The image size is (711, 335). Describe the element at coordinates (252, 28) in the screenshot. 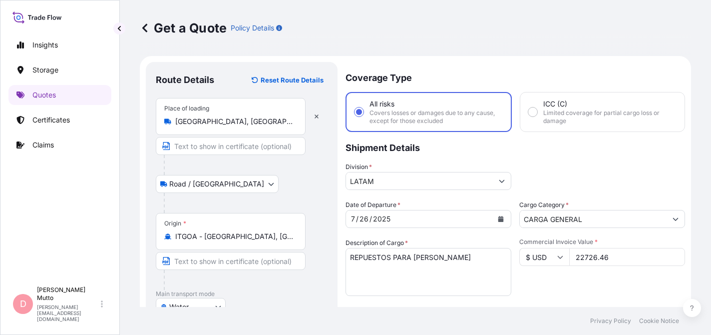

I see `p: Policy Details` at that location.